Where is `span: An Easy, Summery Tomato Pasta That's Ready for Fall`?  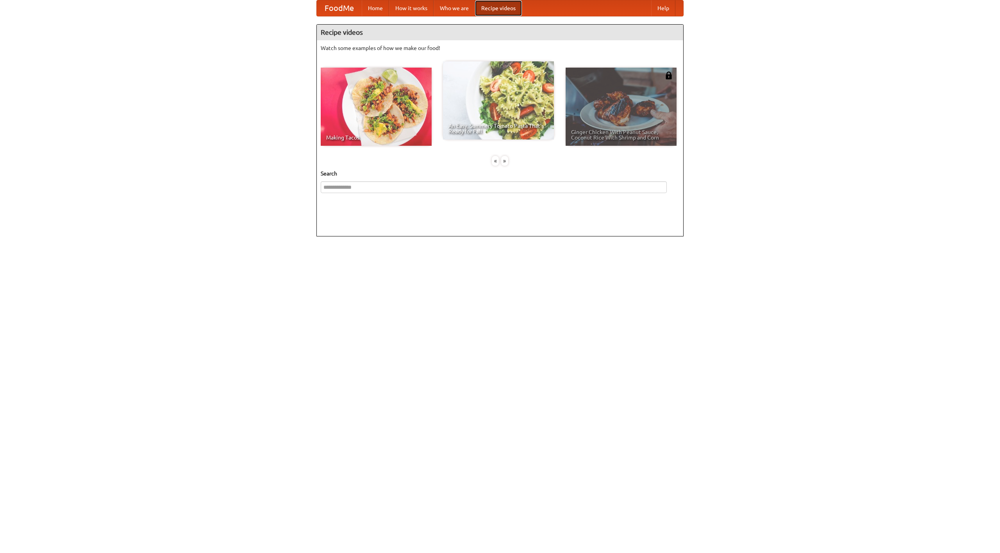 span: An Easy, Summery Tomato Pasta That's Ready for Fall is located at coordinates (499, 129).